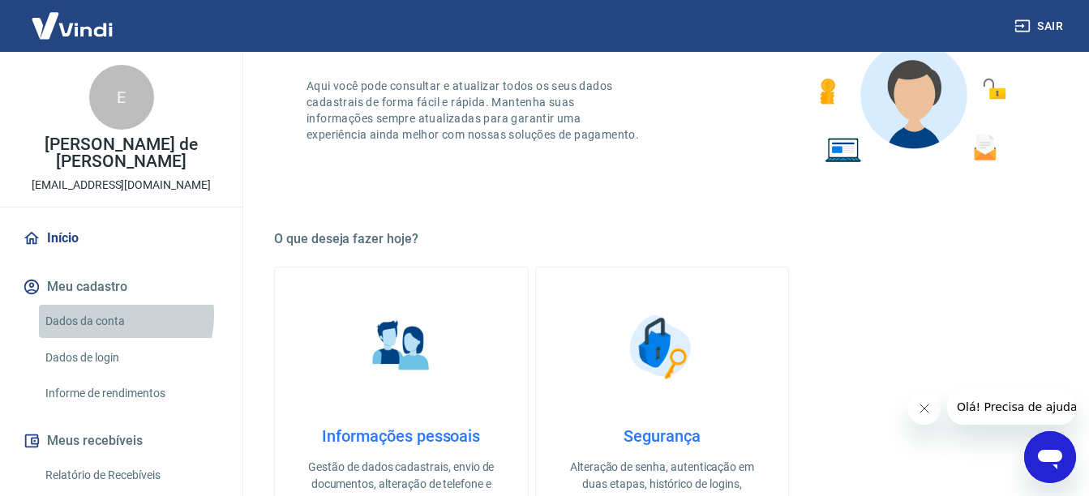  I want to click on img: Segurança, so click(662, 347).